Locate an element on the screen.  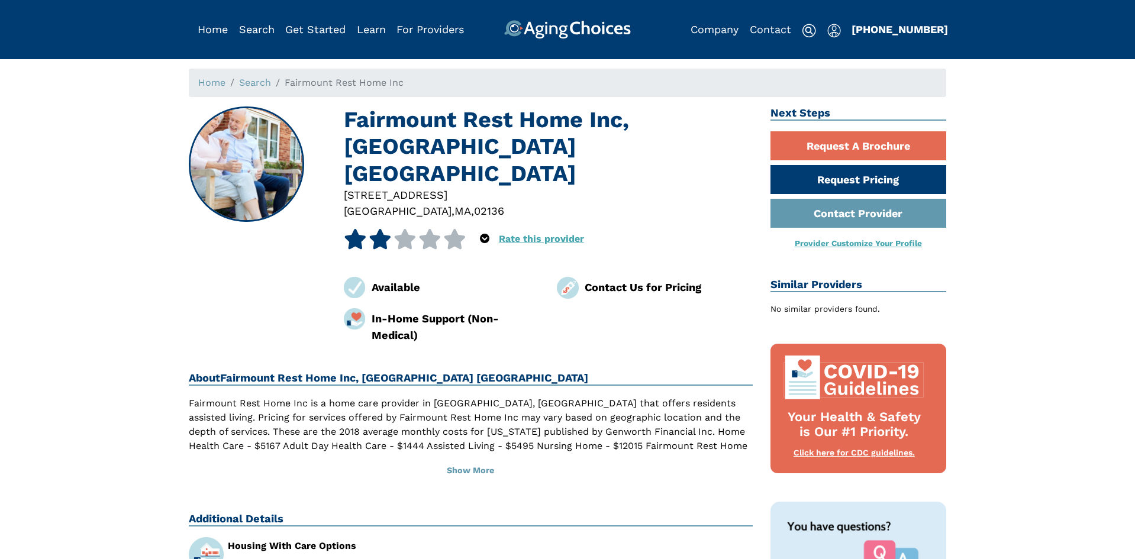
span: Fairmount Rest Home Inc is located at coordinates (344, 82).